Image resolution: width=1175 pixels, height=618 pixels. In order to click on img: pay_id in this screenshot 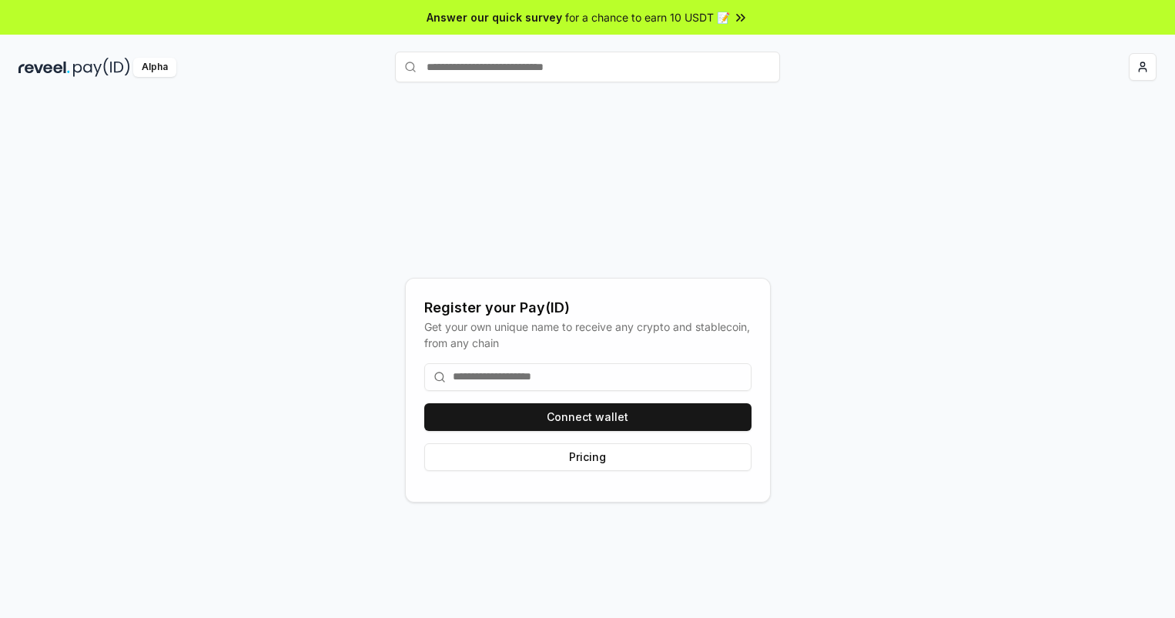, I will do `click(102, 67)`.